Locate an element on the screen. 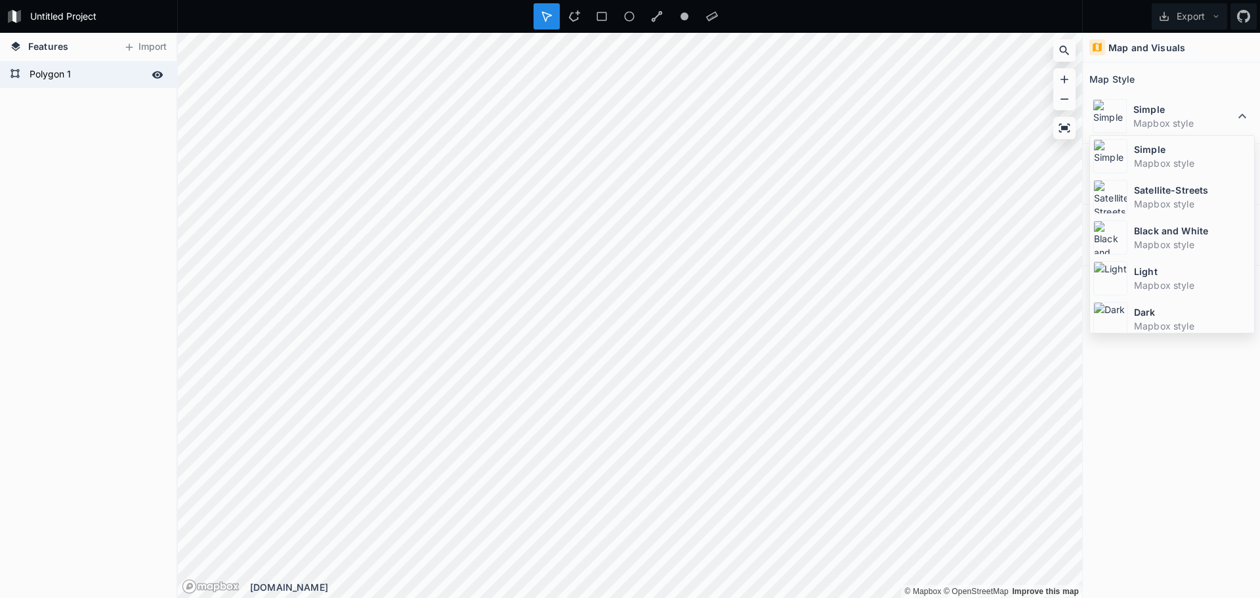 The width and height of the screenshot is (1260, 598). a: Map feedback is located at coordinates (1045, 591).